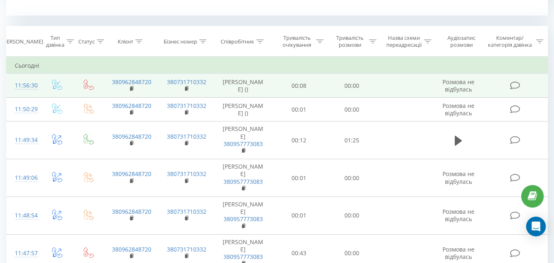  I want to click on div: 11:49:34, so click(23, 140).